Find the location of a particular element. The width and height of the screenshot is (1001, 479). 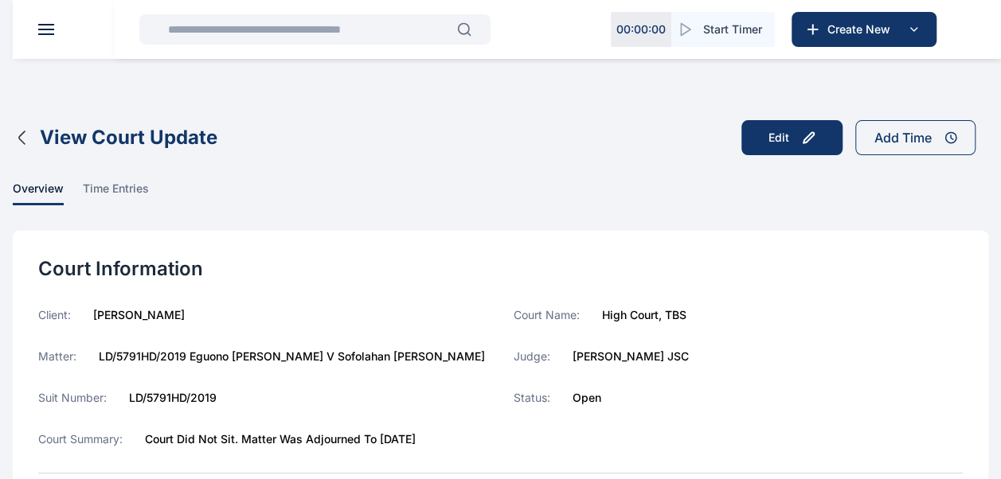

label: LD/5791HD/2019 is located at coordinates (173, 398).